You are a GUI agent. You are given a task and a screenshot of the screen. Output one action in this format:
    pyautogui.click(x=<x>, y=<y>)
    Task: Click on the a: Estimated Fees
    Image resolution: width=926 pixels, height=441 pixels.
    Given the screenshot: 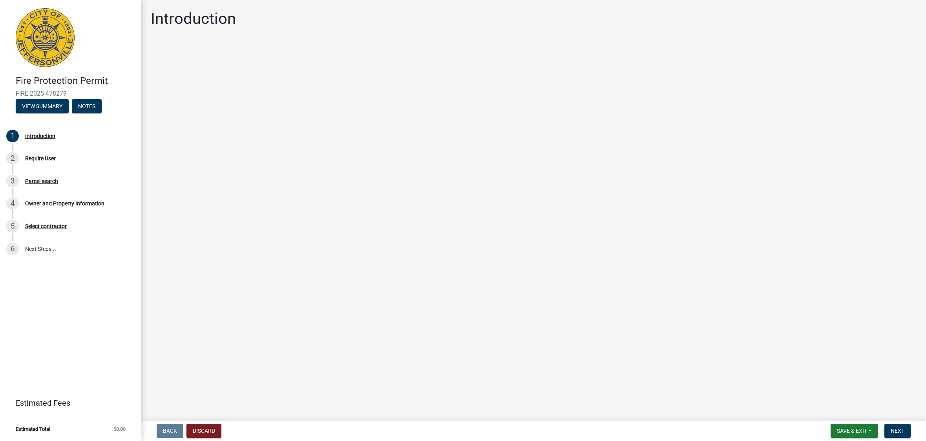 What is the action you would take?
    pyautogui.click(x=67, y=403)
    